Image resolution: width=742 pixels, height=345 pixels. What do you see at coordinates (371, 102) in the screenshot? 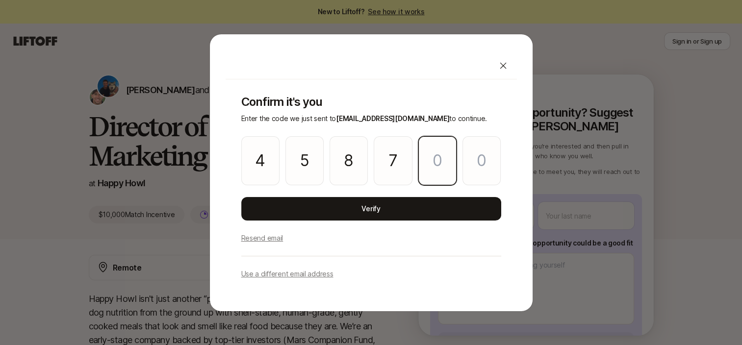
I see `p: Confirm it's you` at bounding box center [371, 102].